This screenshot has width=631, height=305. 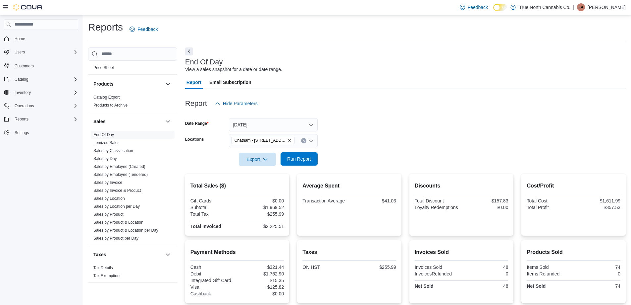 What do you see at coordinates (104, 135) in the screenshot?
I see `a: End Of Day` at bounding box center [104, 135].